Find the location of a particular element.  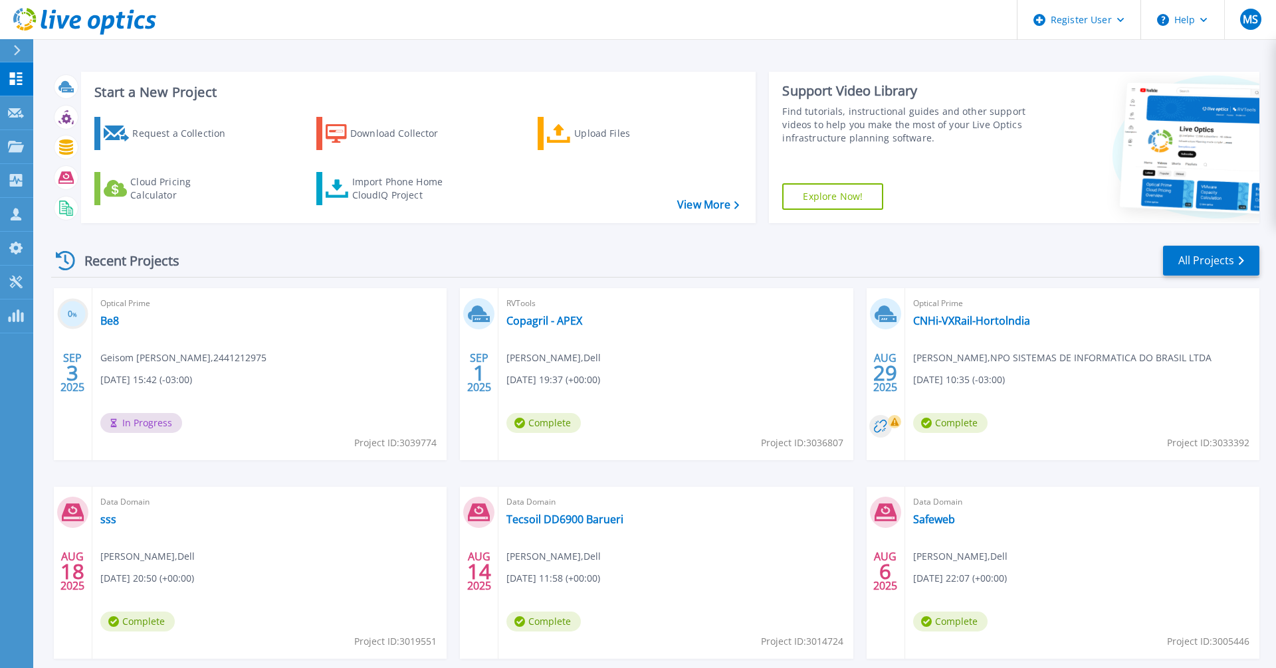

div: Upload Files is located at coordinates (627, 134).